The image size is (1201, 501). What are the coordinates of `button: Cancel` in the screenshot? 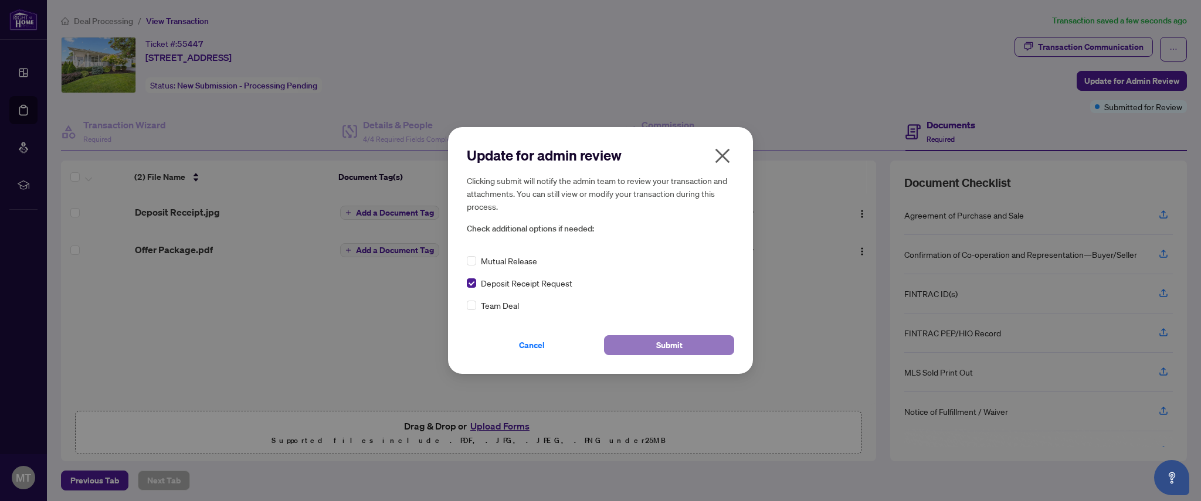 It's located at (532, 345).